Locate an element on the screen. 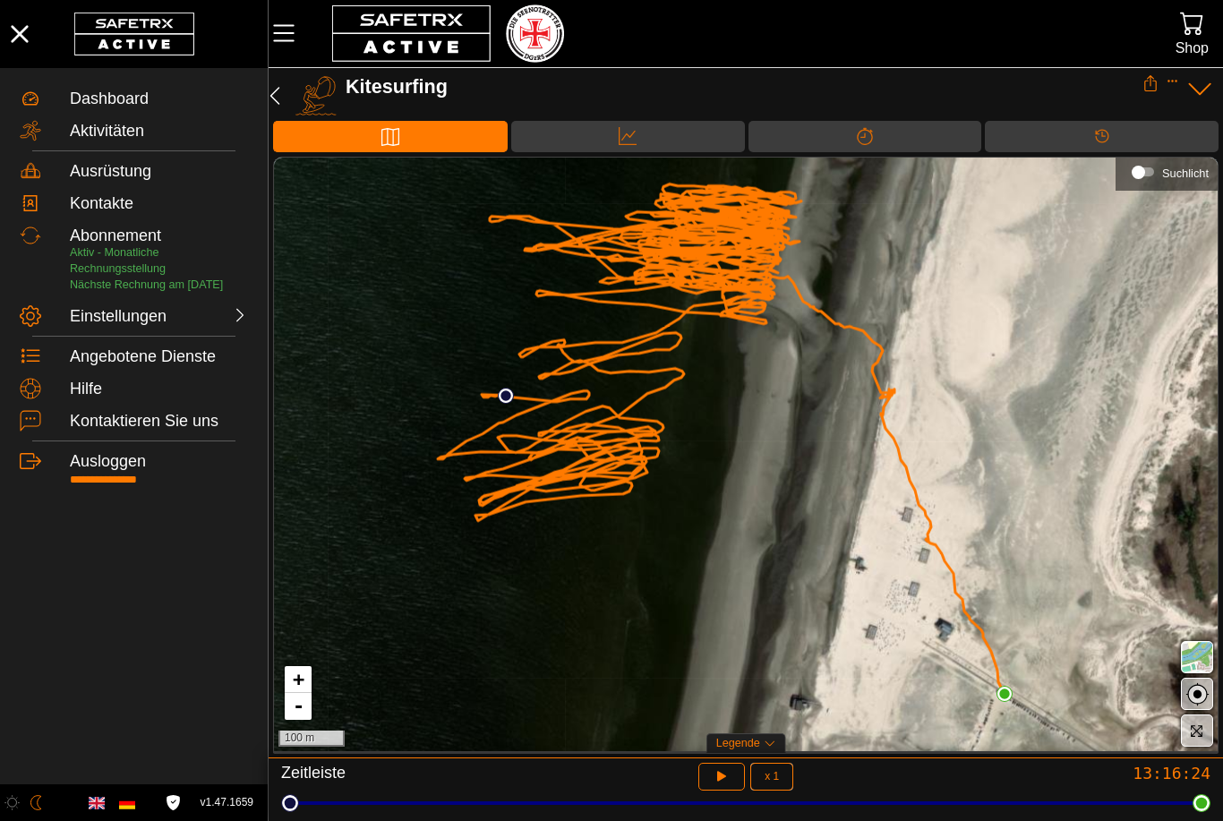 The height and width of the screenshot is (821, 1223). img: PathEnd.svg is located at coordinates (1005, 694).